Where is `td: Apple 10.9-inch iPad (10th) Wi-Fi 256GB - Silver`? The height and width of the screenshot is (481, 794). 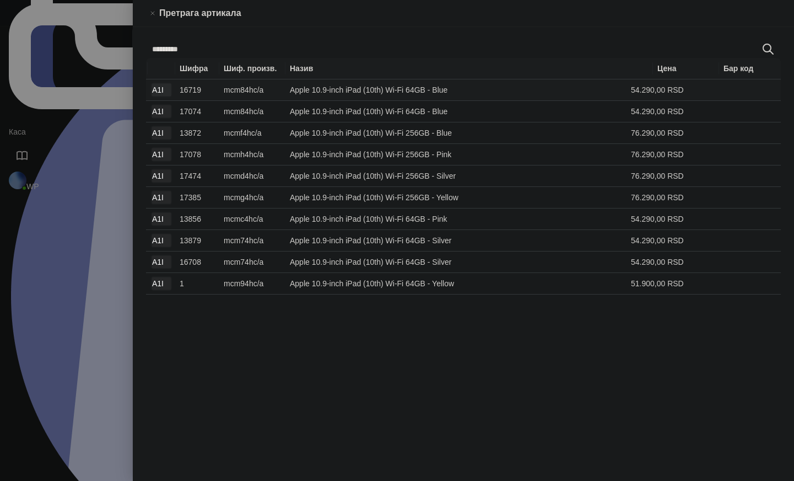
td: Apple 10.9-inch iPad (10th) Wi-Fi 256GB - Silver is located at coordinates (456, 176).